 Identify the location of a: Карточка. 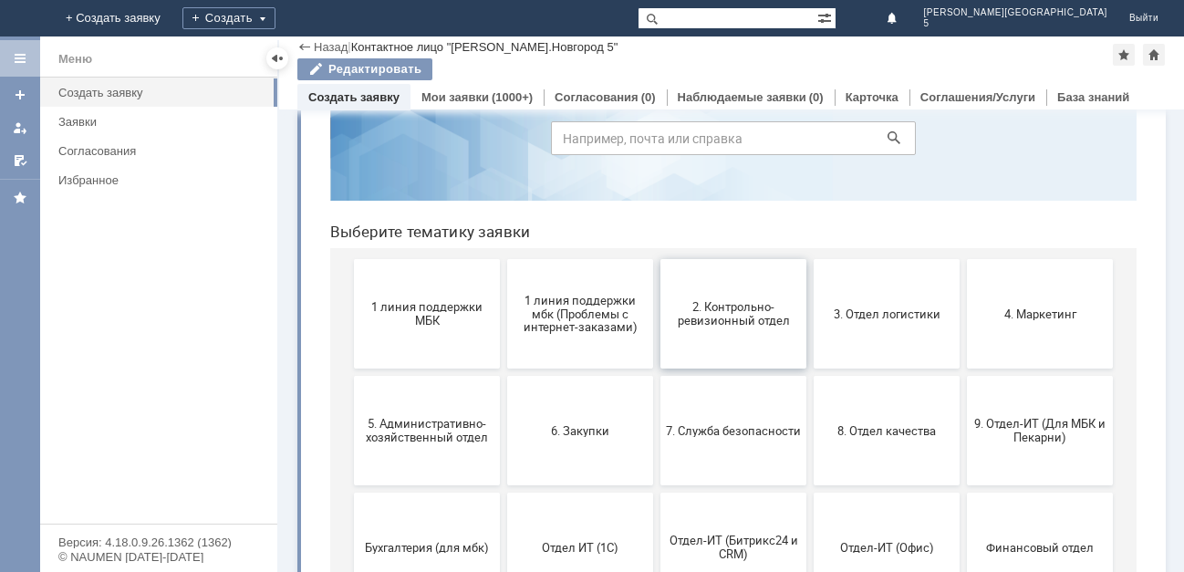
(872, 97).